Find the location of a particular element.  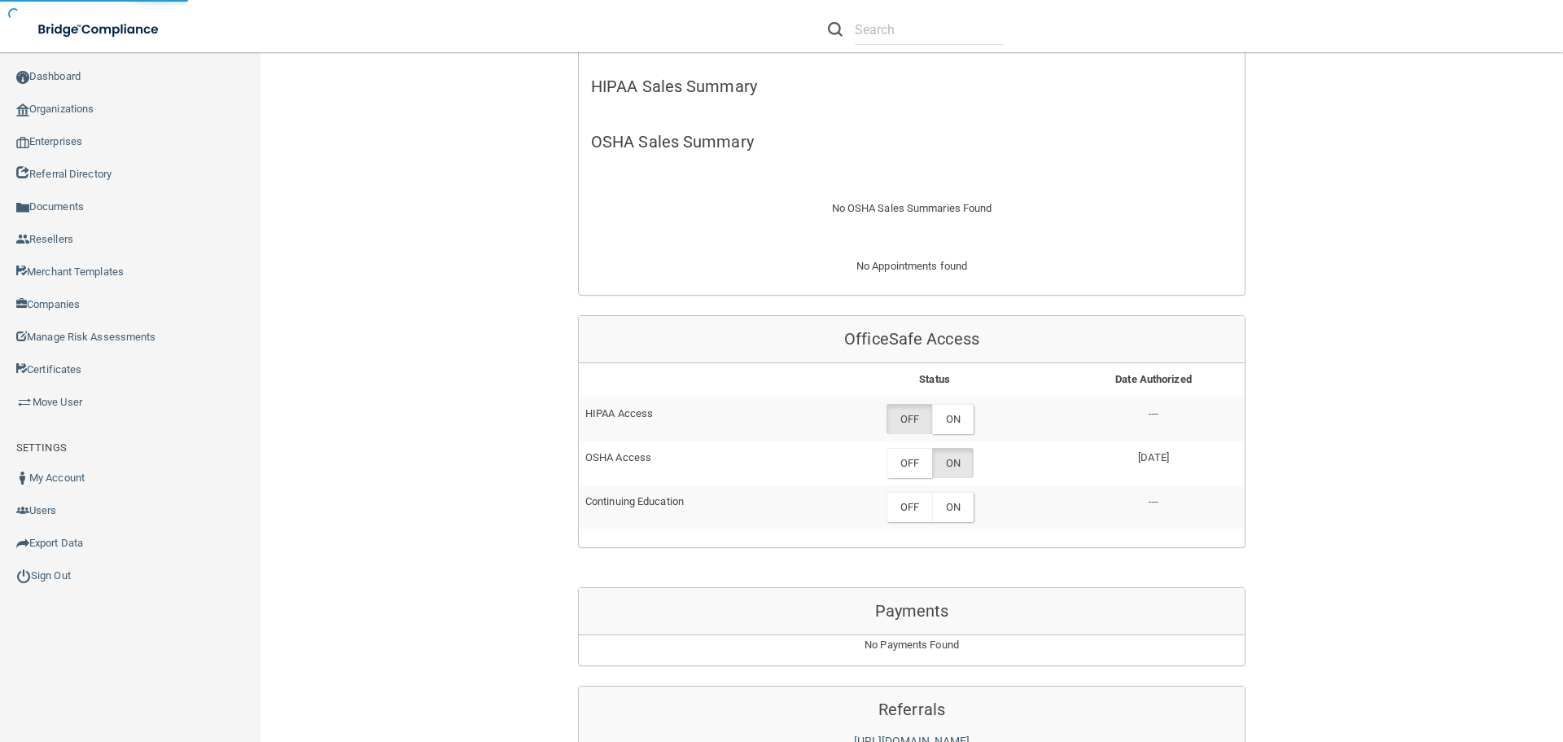

td: HIPAA Access is located at coordinates (693, 418).